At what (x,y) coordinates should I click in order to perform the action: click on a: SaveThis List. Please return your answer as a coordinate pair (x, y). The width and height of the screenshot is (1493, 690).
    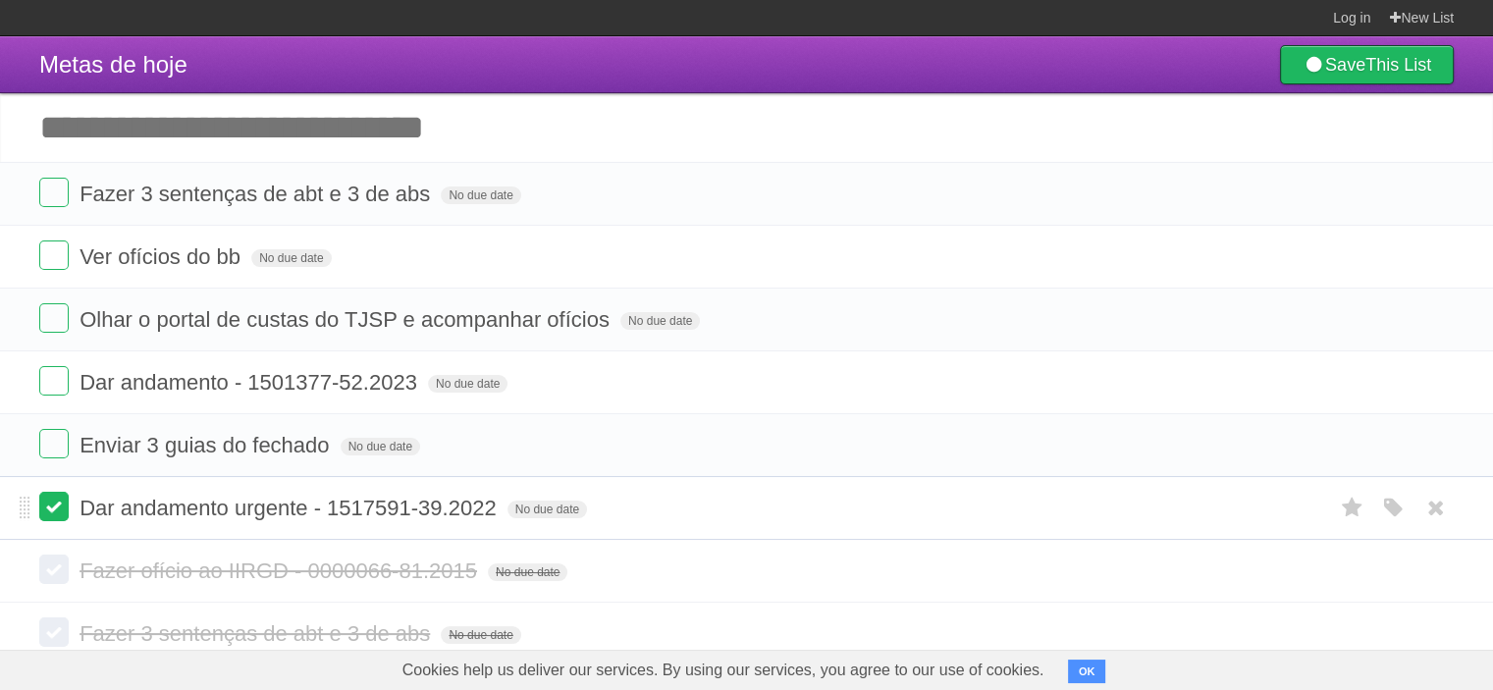
    Looking at the image, I should click on (1366, 65).